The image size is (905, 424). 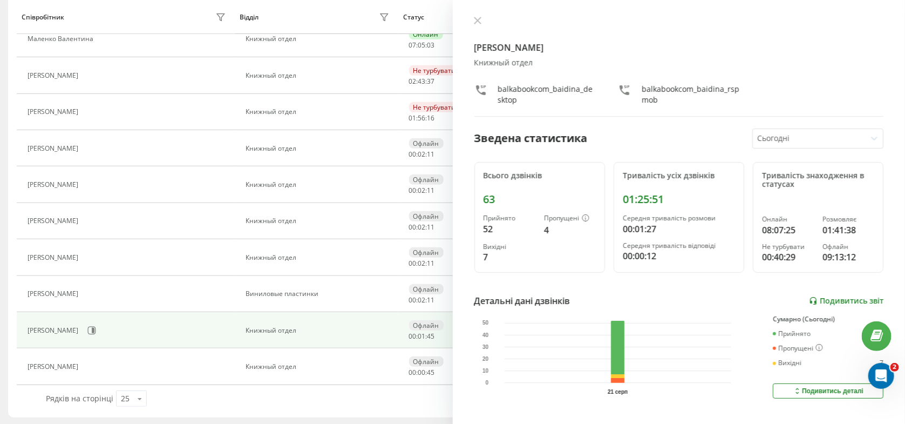 What do you see at coordinates (486, 323) in the screenshot?
I see `text: 50` at bounding box center [486, 323].